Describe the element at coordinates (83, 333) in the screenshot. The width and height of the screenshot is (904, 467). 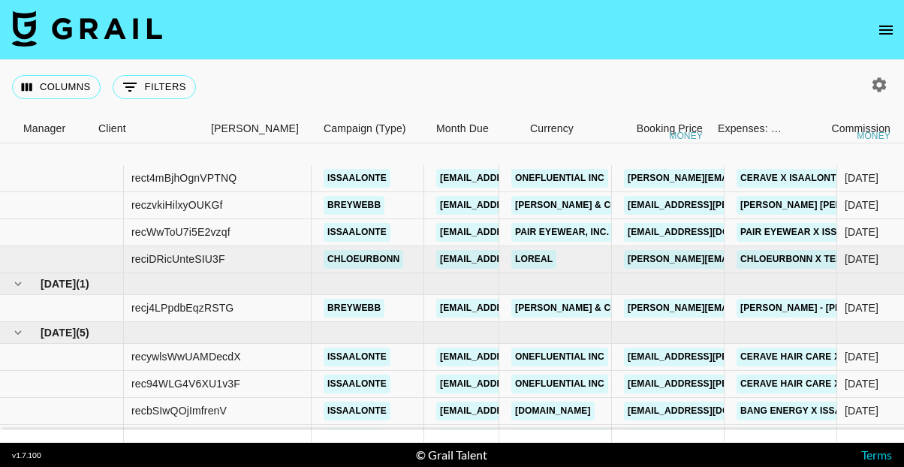
I see `span: ( 5 )` at that location.